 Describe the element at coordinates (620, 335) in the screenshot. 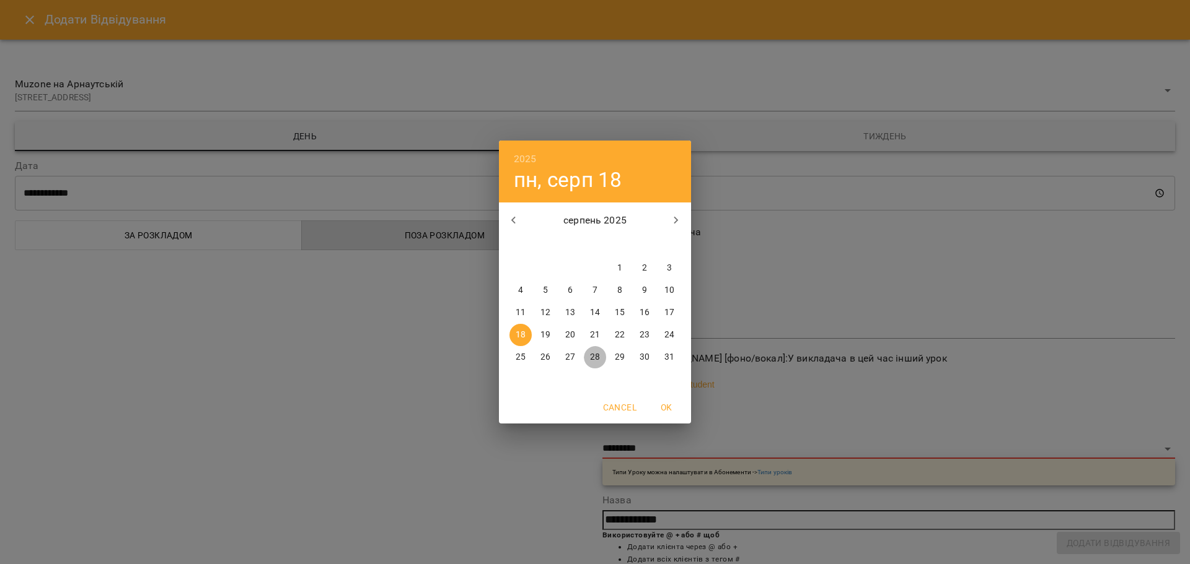

I see `p: 22` at that location.